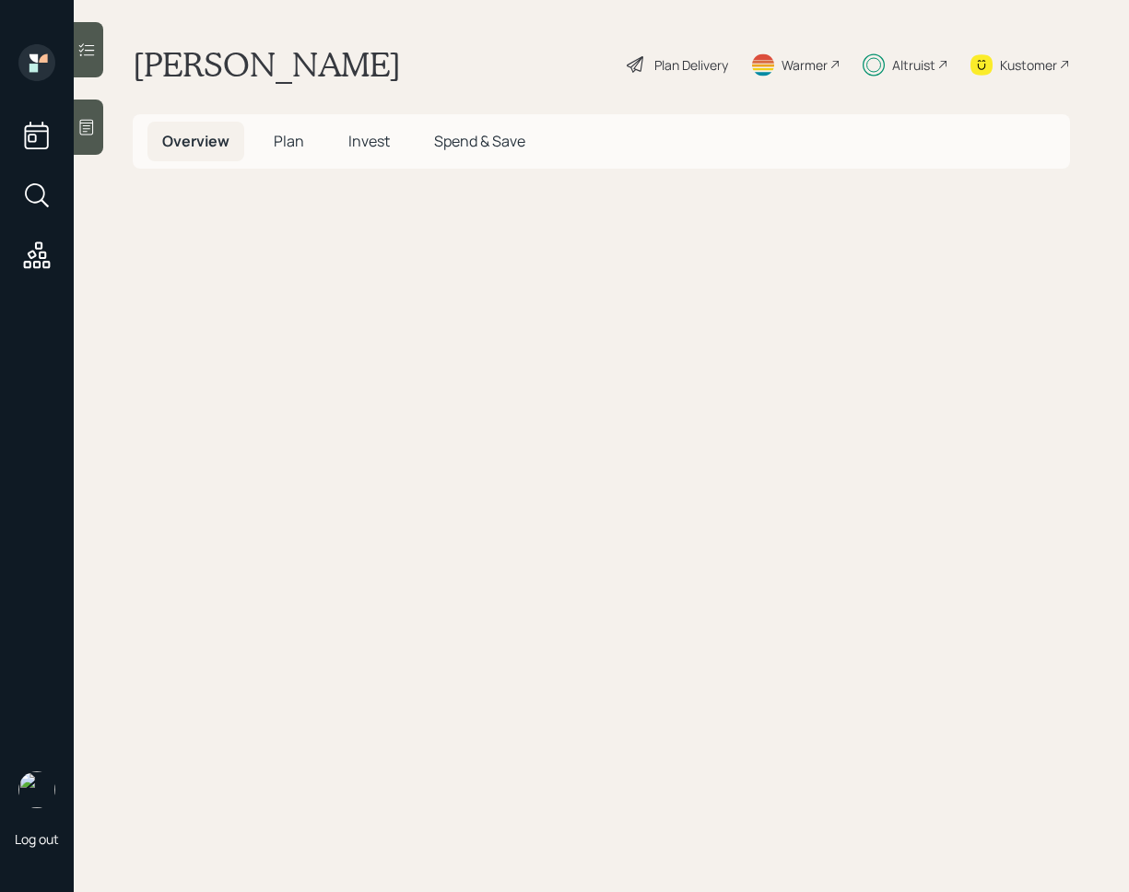  I want to click on img: retirable_logo.png, so click(37, 790).